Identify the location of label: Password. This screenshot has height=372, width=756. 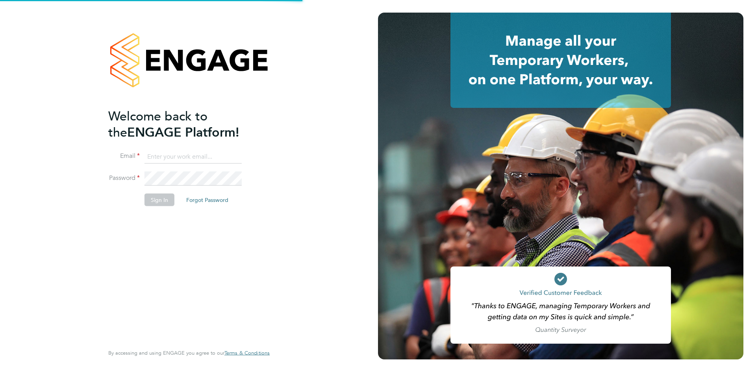
(124, 178).